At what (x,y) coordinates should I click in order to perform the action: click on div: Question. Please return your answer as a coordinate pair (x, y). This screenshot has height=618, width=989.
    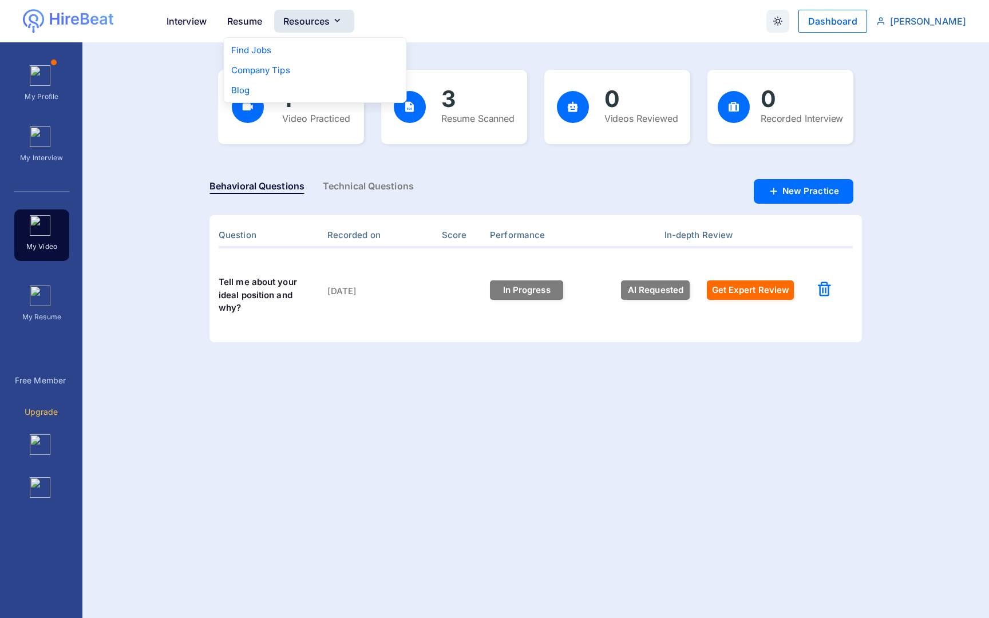
    Looking at the image, I should click on (264, 235).